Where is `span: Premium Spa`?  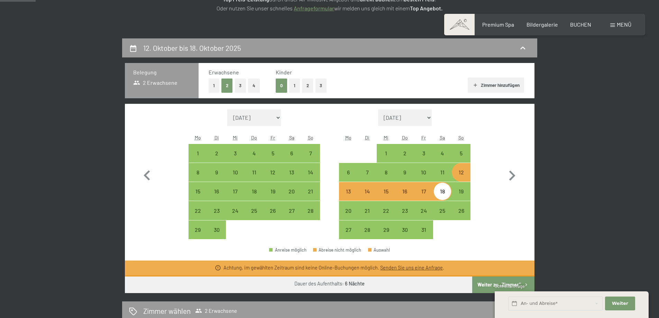
span: Premium Spa is located at coordinates (498, 24).